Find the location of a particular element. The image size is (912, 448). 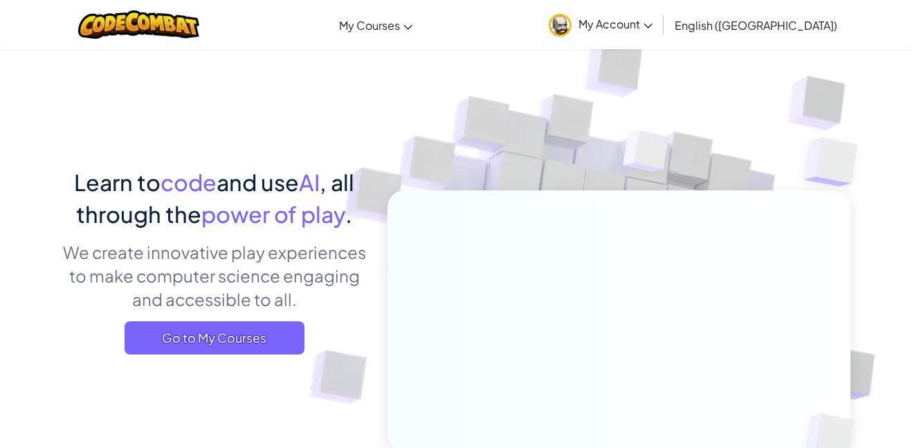

a: CodeCombat logo is located at coordinates (138, 24).